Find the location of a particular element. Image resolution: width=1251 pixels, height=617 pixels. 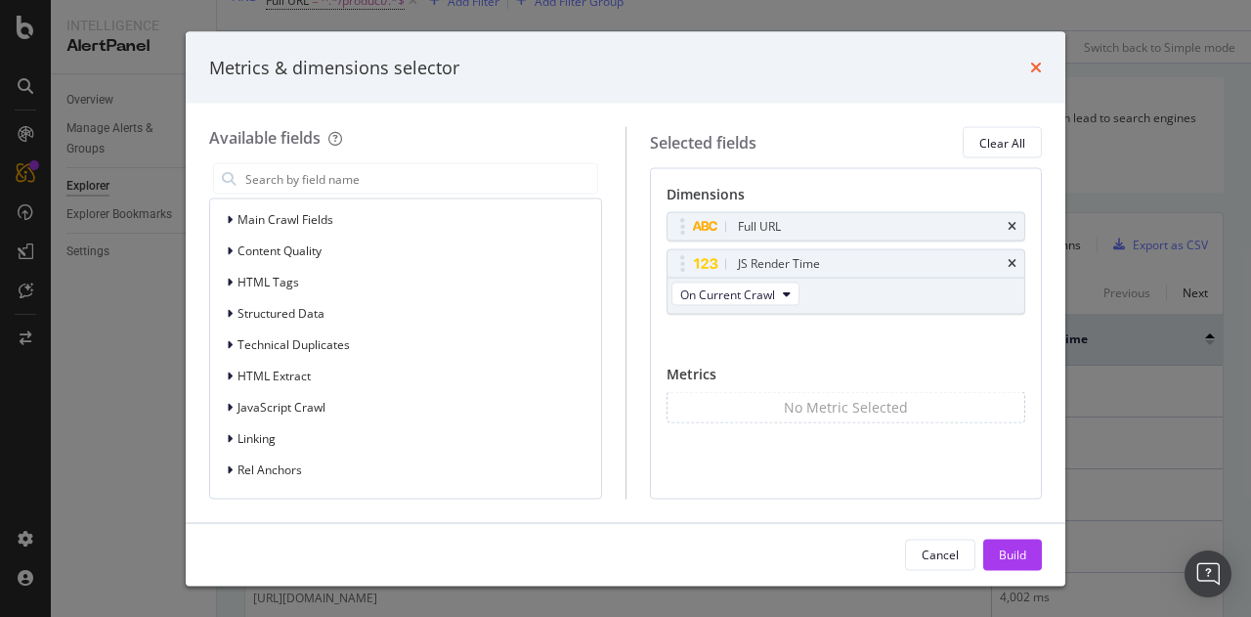

span: On Current Crawl is located at coordinates (727, 293).